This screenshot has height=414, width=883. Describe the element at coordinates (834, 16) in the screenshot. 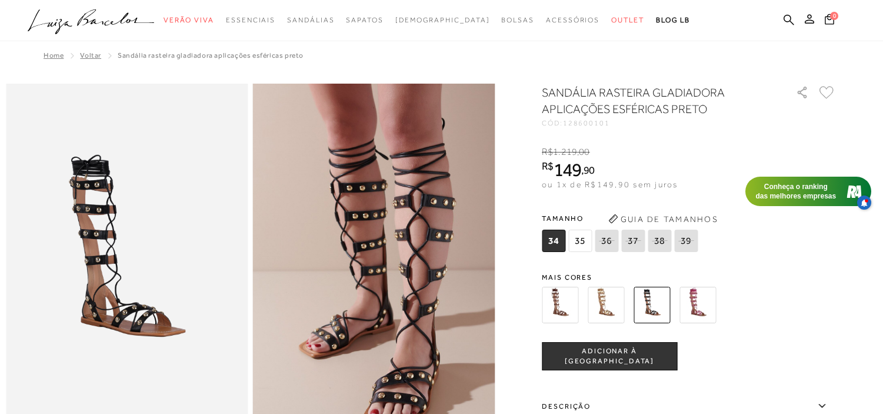

I see `span: 0` at that location.